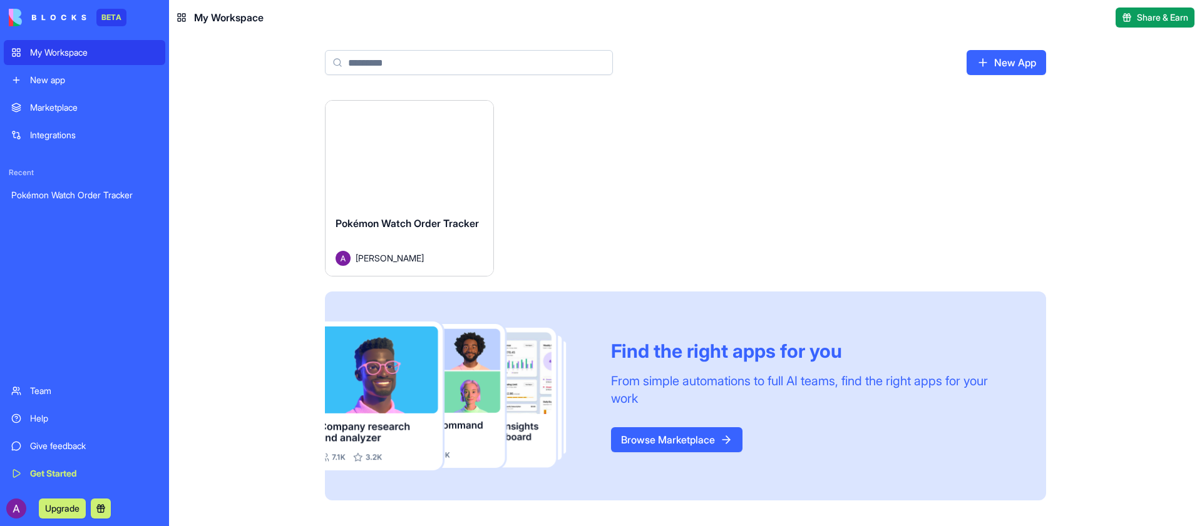 The image size is (1202, 526). I want to click on span: Pokémon Watch Order Tracker, so click(407, 223).